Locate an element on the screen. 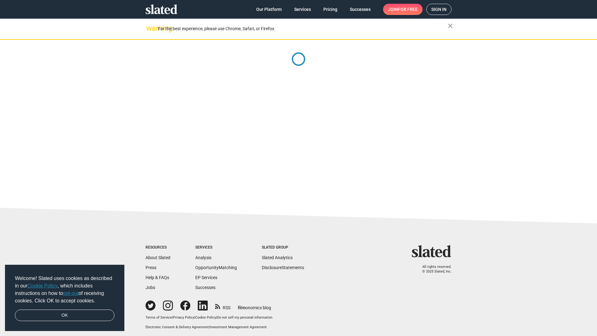 The width and height of the screenshot is (597, 336). a: Help & FAQs is located at coordinates (157, 277).